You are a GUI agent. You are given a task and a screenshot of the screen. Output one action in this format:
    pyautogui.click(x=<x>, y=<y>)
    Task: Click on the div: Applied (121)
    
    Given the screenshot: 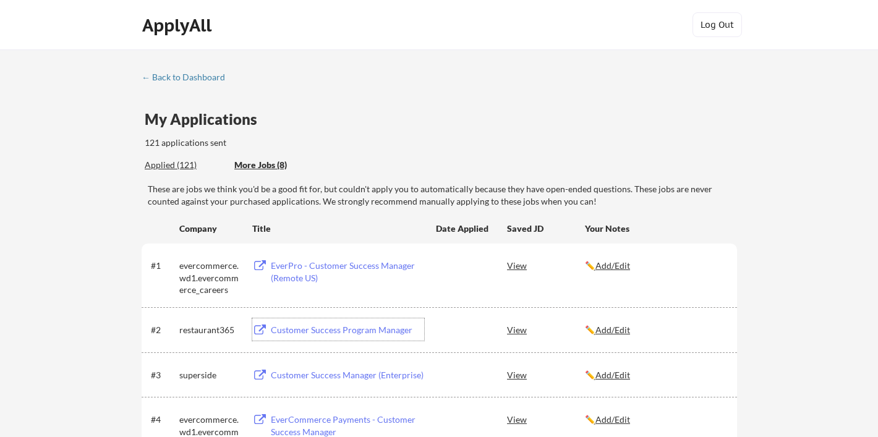 What is the action you would take?
    pyautogui.click(x=185, y=165)
    